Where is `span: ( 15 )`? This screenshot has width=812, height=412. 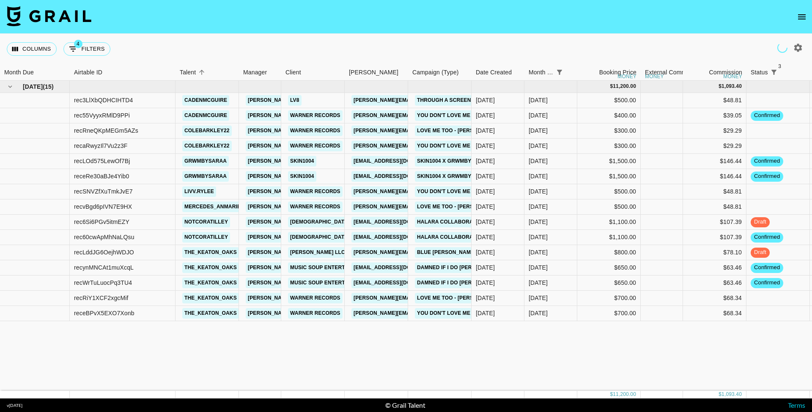 span: ( 15 ) is located at coordinates (48, 87).